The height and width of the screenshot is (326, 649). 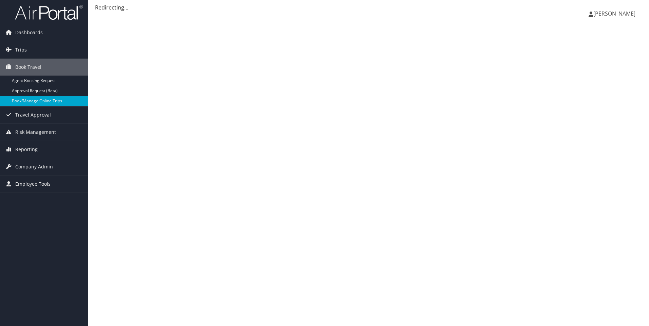 What do you see at coordinates (29, 33) in the screenshot?
I see `span: Dashboards` at bounding box center [29, 33].